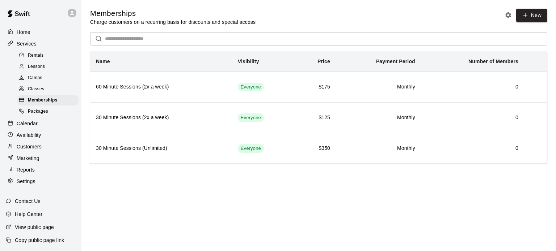 The width and height of the screenshot is (556, 251). I want to click on h6: 30 Minute Sessions (2x a week), so click(161, 118).